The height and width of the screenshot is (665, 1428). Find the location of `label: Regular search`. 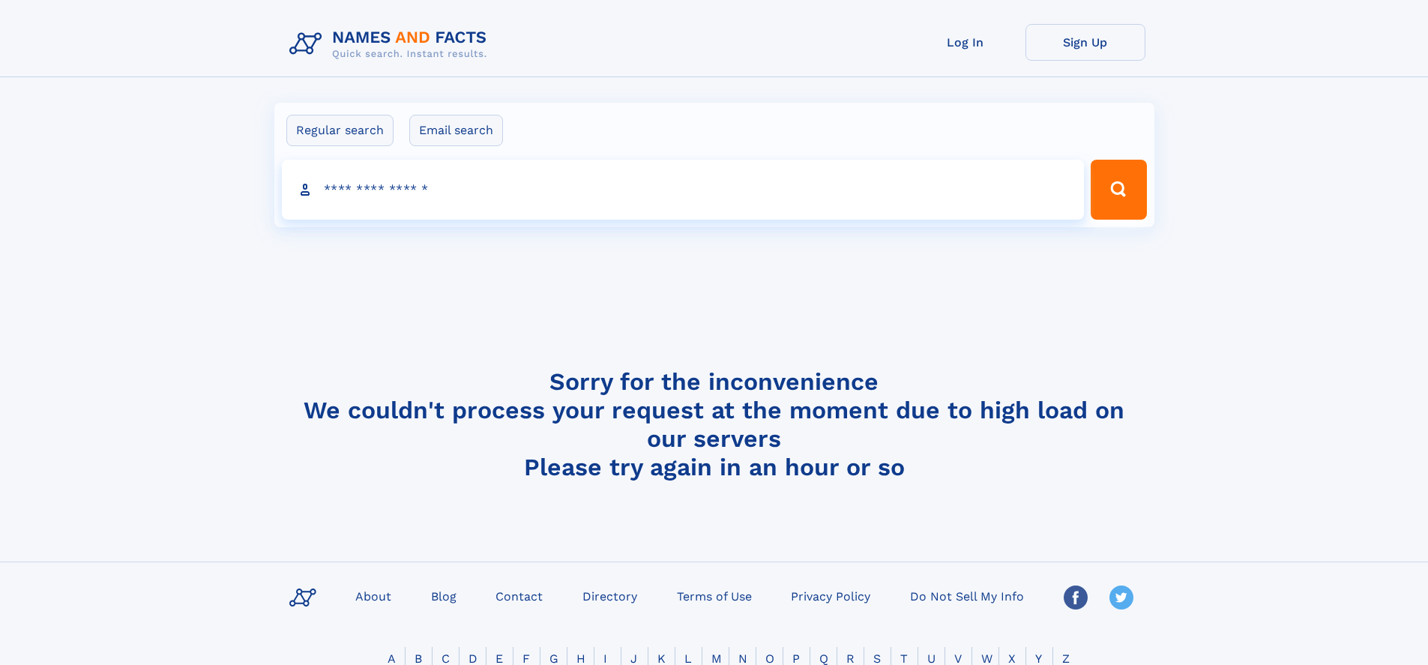

label: Regular search is located at coordinates (340, 130).